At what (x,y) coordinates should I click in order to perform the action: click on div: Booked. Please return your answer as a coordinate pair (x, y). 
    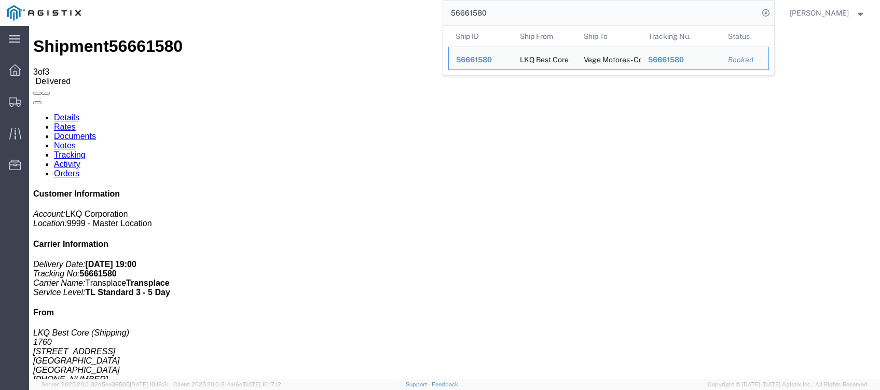
    Looking at the image, I should click on (745, 60).